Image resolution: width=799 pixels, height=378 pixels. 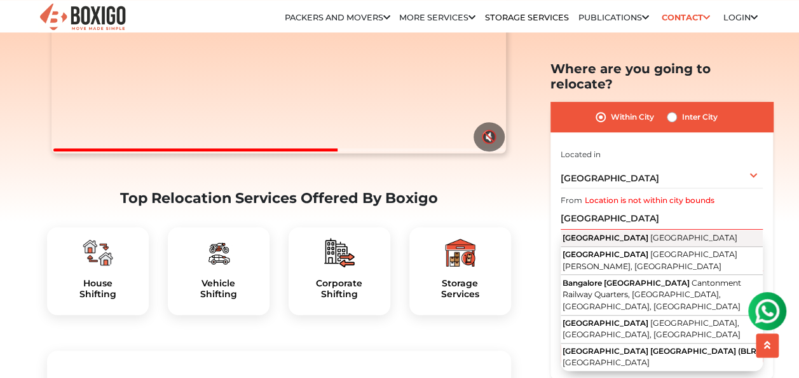 What do you see at coordinates (339, 289) in the screenshot?
I see `a: CorporateShifting` at bounding box center [339, 289].